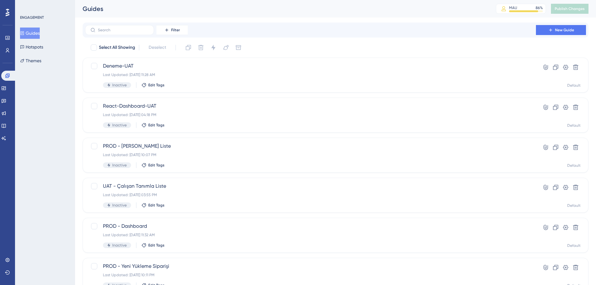 Image resolution: width=596 pixels, height=285 pixels. I want to click on button: New Guide, so click(561, 30).